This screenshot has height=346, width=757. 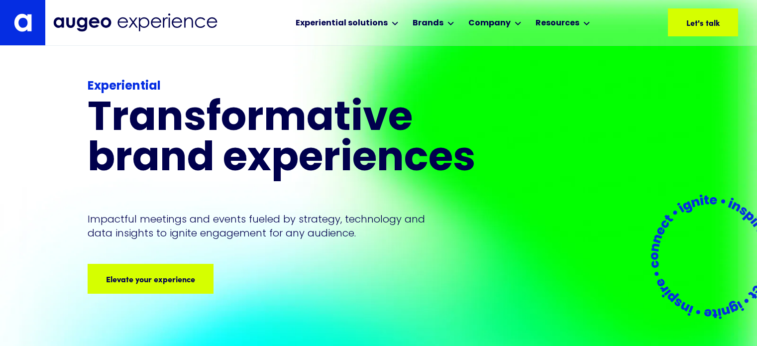 What do you see at coordinates (259, 226) in the screenshot?
I see `p: Impactful meetings and events fueled by strategy, technology and data insights to ignite engageme...` at bounding box center [259, 226].